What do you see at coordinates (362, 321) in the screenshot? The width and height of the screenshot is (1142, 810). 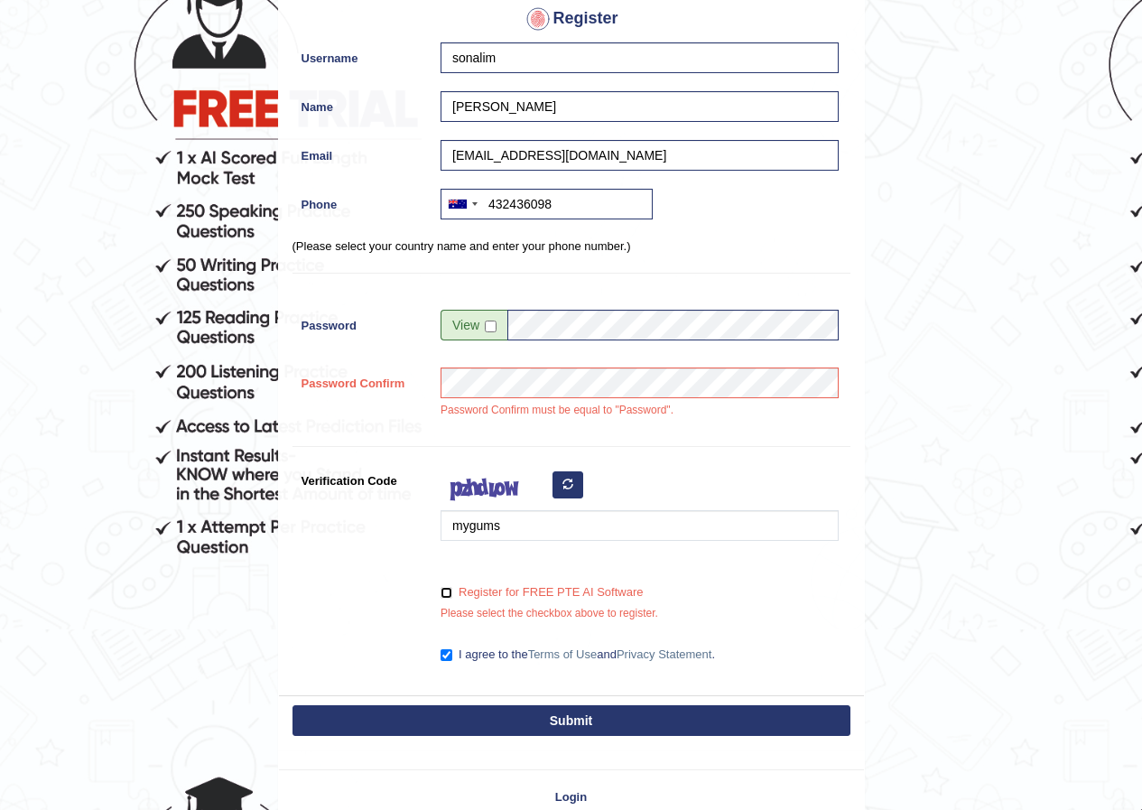 I see `label: Password` at bounding box center [362, 321].